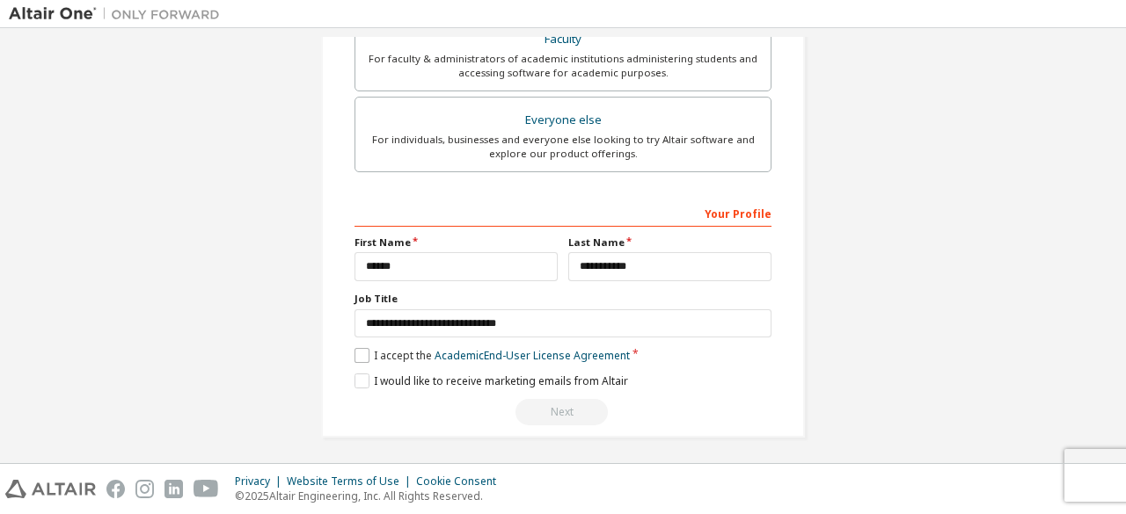 This screenshot has width=1126, height=514. Describe the element at coordinates (563, 120) in the screenshot. I see `div: Everyone else` at that location.